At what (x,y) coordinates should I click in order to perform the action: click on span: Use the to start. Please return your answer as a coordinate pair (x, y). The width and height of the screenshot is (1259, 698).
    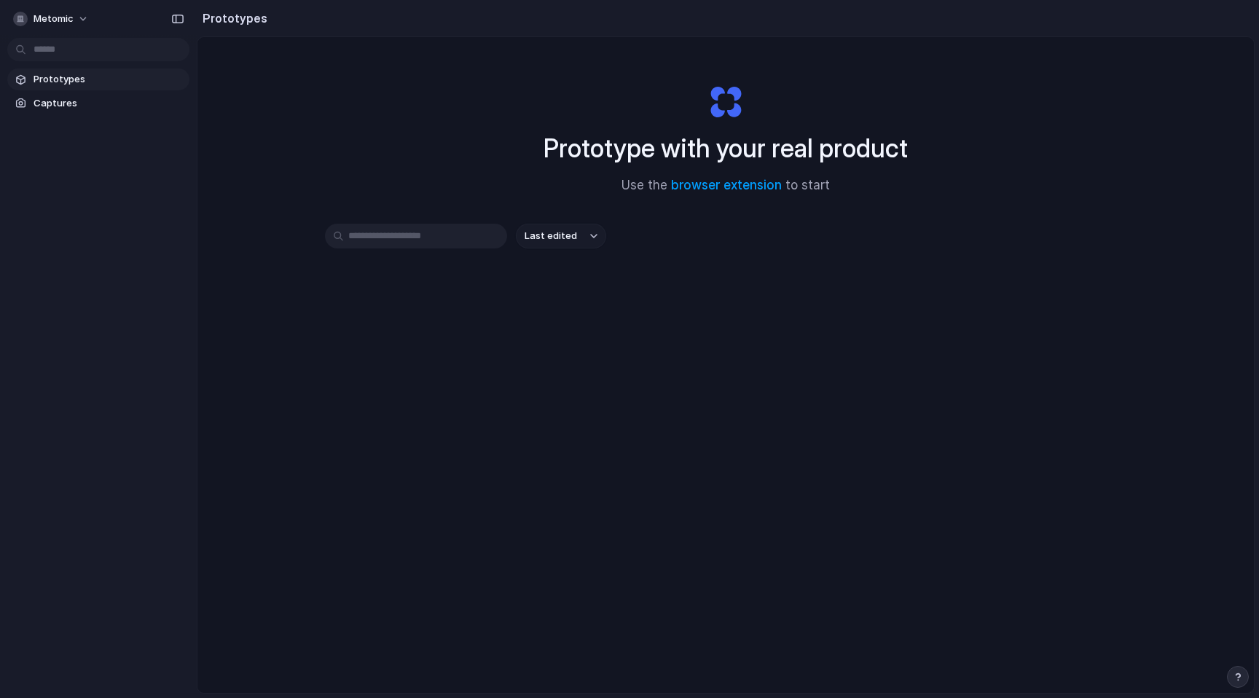
    Looking at the image, I should click on (726, 186).